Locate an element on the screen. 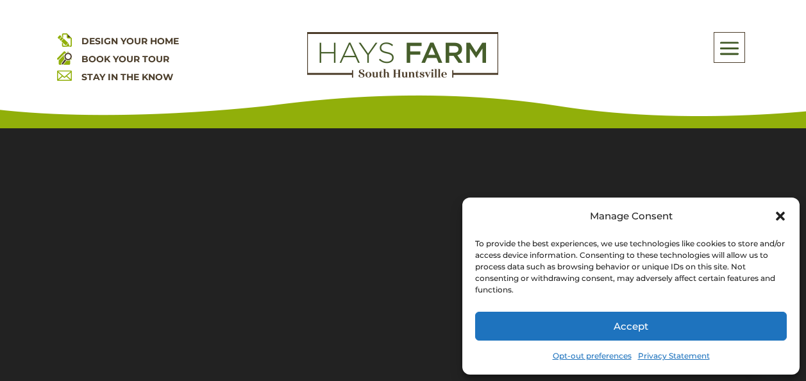 The height and width of the screenshot is (381, 806). img: book your home tour is located at coordinates (64, 57).